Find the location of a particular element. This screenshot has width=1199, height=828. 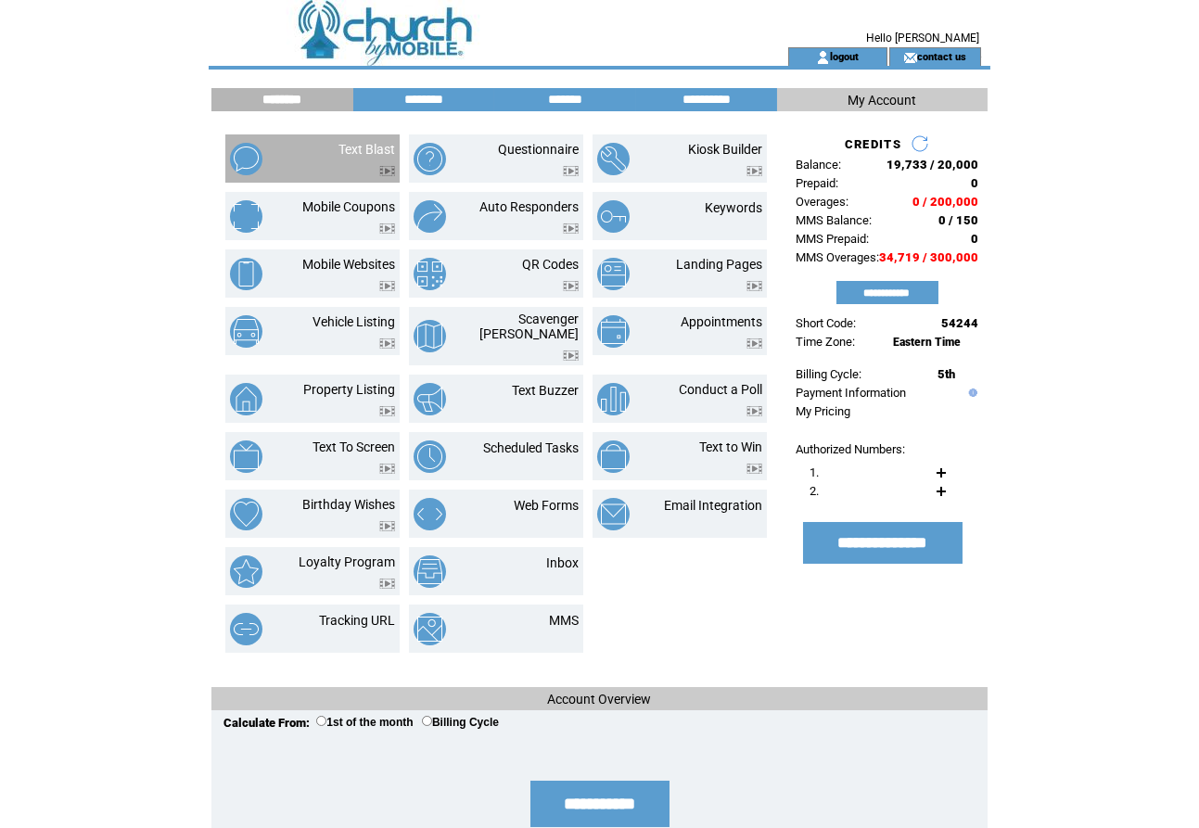

span: Account Overview is located at coordinates (600, 699).